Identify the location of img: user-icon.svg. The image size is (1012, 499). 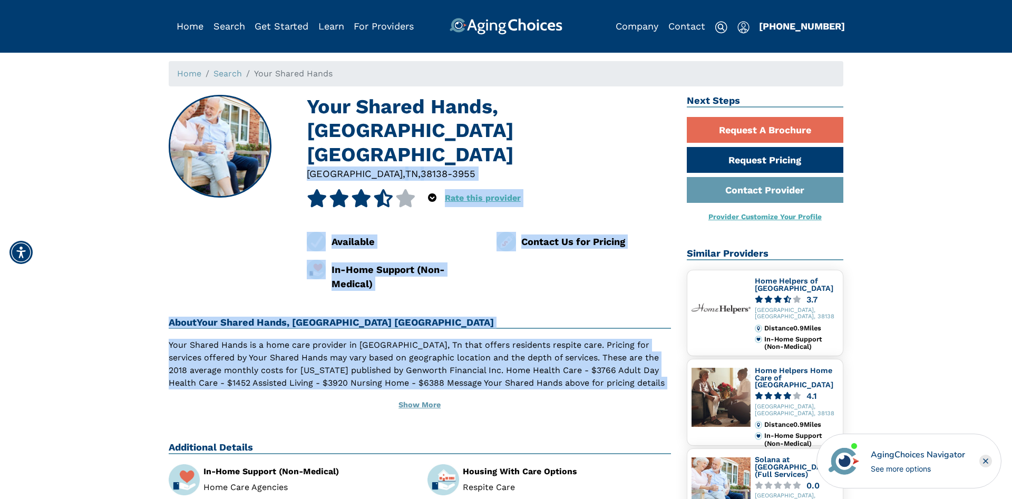
(743, 27).